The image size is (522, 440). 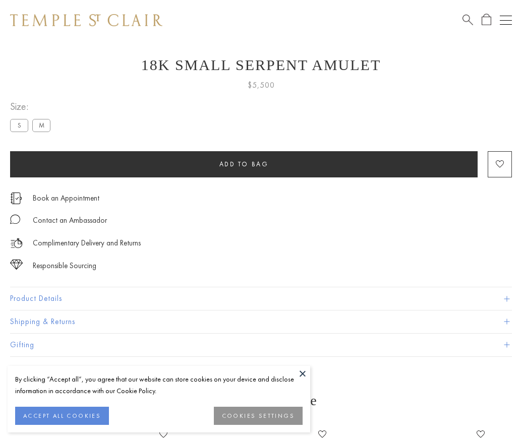 I want to click on a: Search, so click(x=468, y=20).